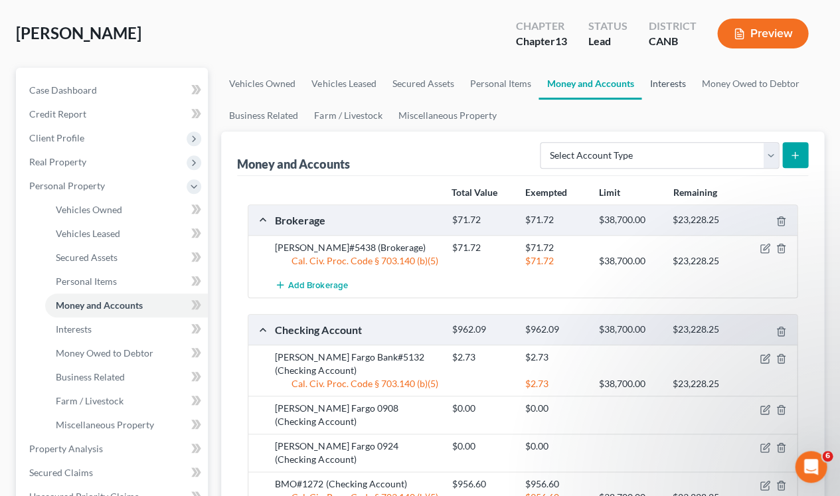  I want to click on div: Lead, so click(607, 41).